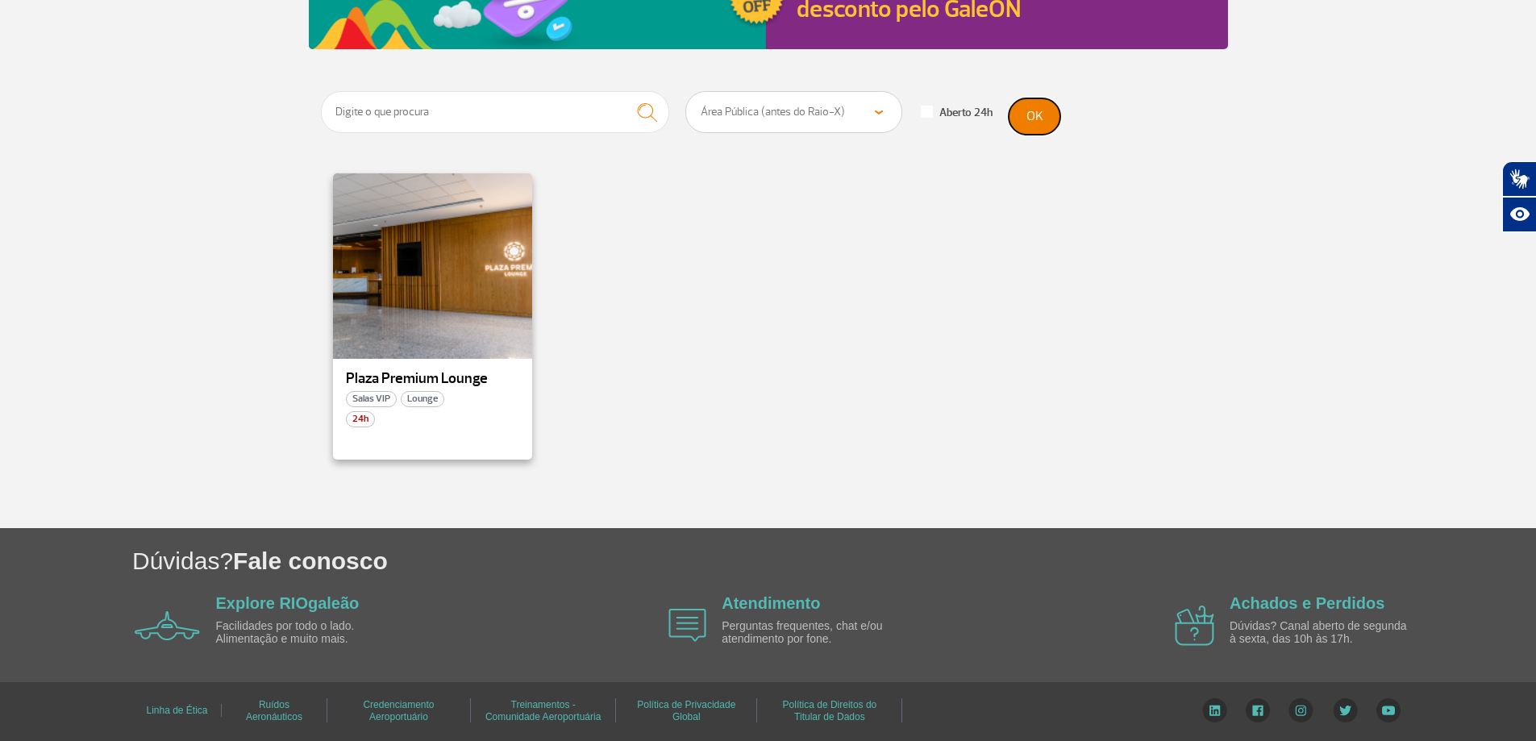 The width and height of the screenshot is (1536, 741). I want to click on a: Achados e Perdidos, so click(1307, 603).